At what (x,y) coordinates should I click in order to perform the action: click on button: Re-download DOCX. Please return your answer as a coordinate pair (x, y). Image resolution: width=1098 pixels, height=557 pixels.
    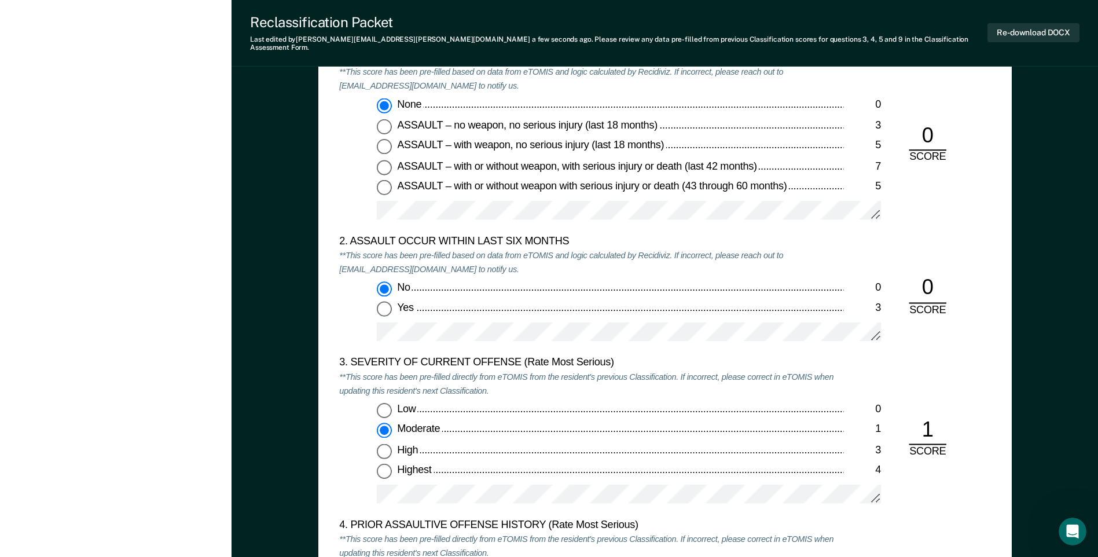
    Looking at the image, I should click on (1034, 32).